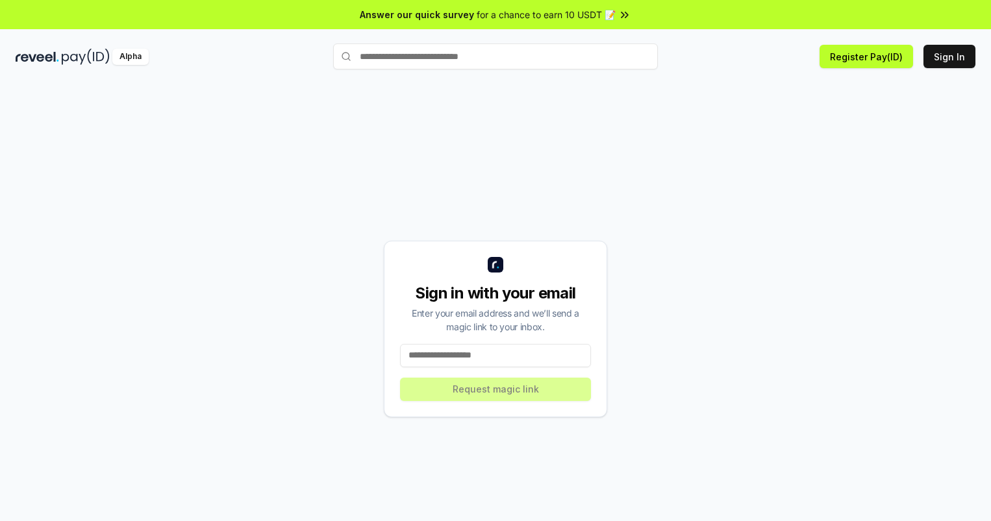 The image size is (991, 521). What do you see at coordinates (417, 14) in the screenshot?
I see `span: Answer our quick survey` at bounding box center [417, 14].